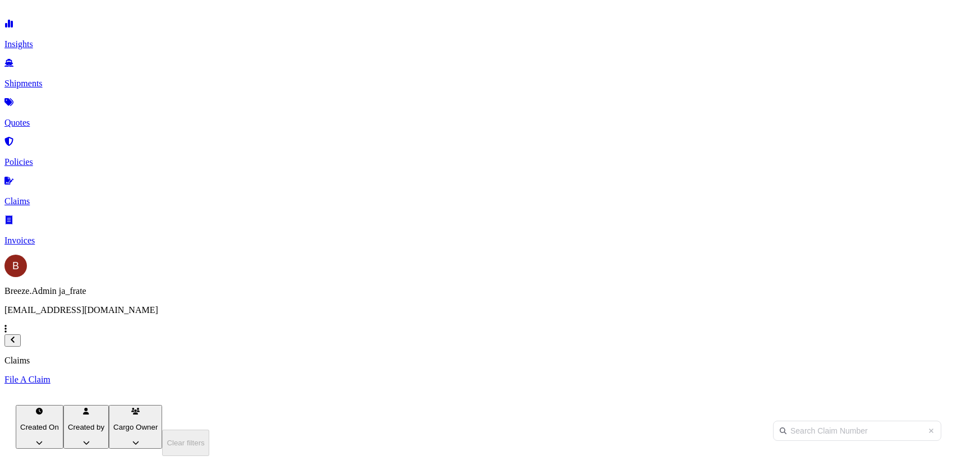  What do you see at coordinates (86, 427) in the screenshot?
I see `button: createdBy Filter options` at bounding box center [86, 427].